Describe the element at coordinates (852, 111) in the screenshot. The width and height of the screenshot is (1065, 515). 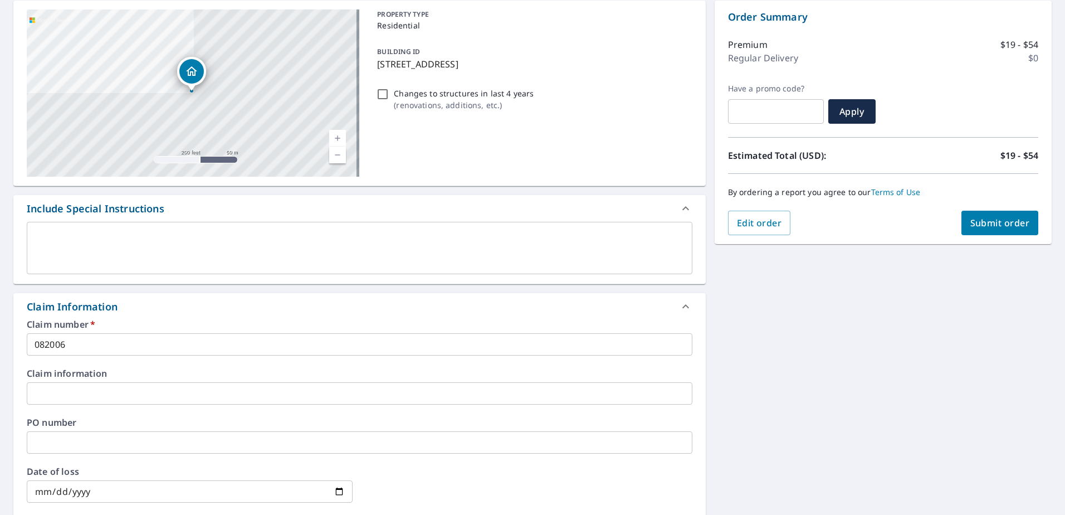
I see `button: Apply` at that location.